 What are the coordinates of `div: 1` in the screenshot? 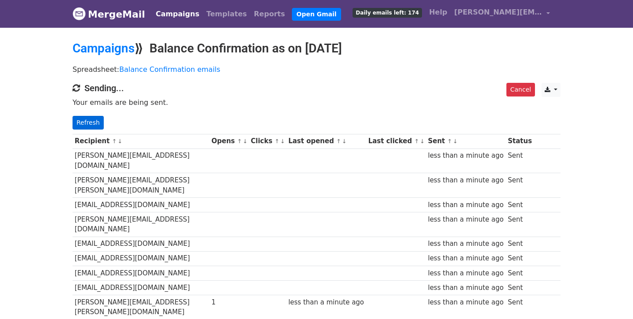 It's located at (229, 302).